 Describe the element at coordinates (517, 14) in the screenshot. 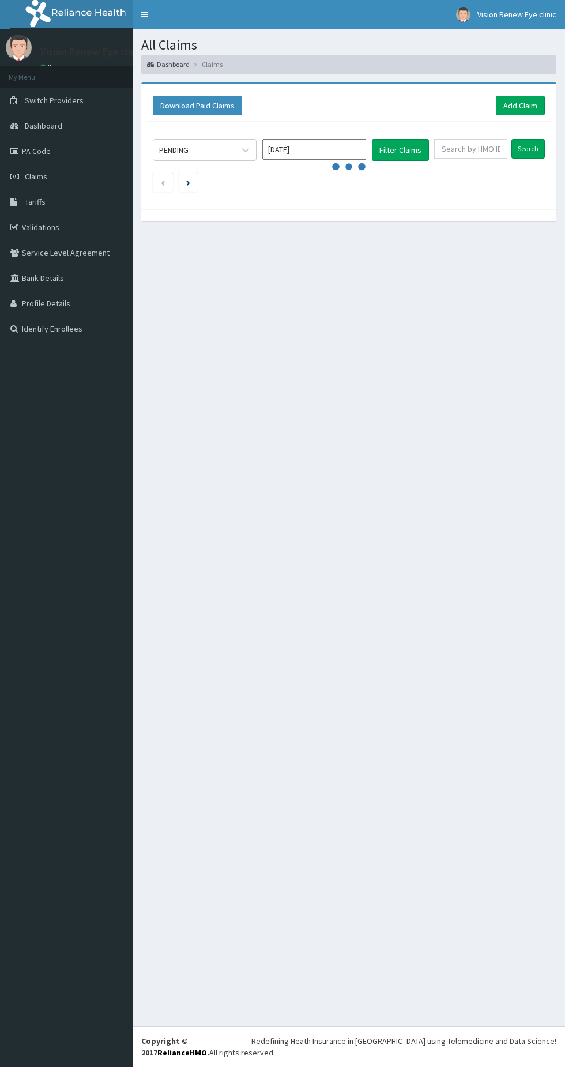

I see `span: Vision Renew Eye clinic` at that location.